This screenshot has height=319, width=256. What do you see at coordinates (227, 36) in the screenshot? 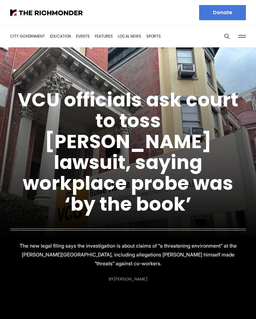
I see `button: Search this site` at bounding box center [227, 36].